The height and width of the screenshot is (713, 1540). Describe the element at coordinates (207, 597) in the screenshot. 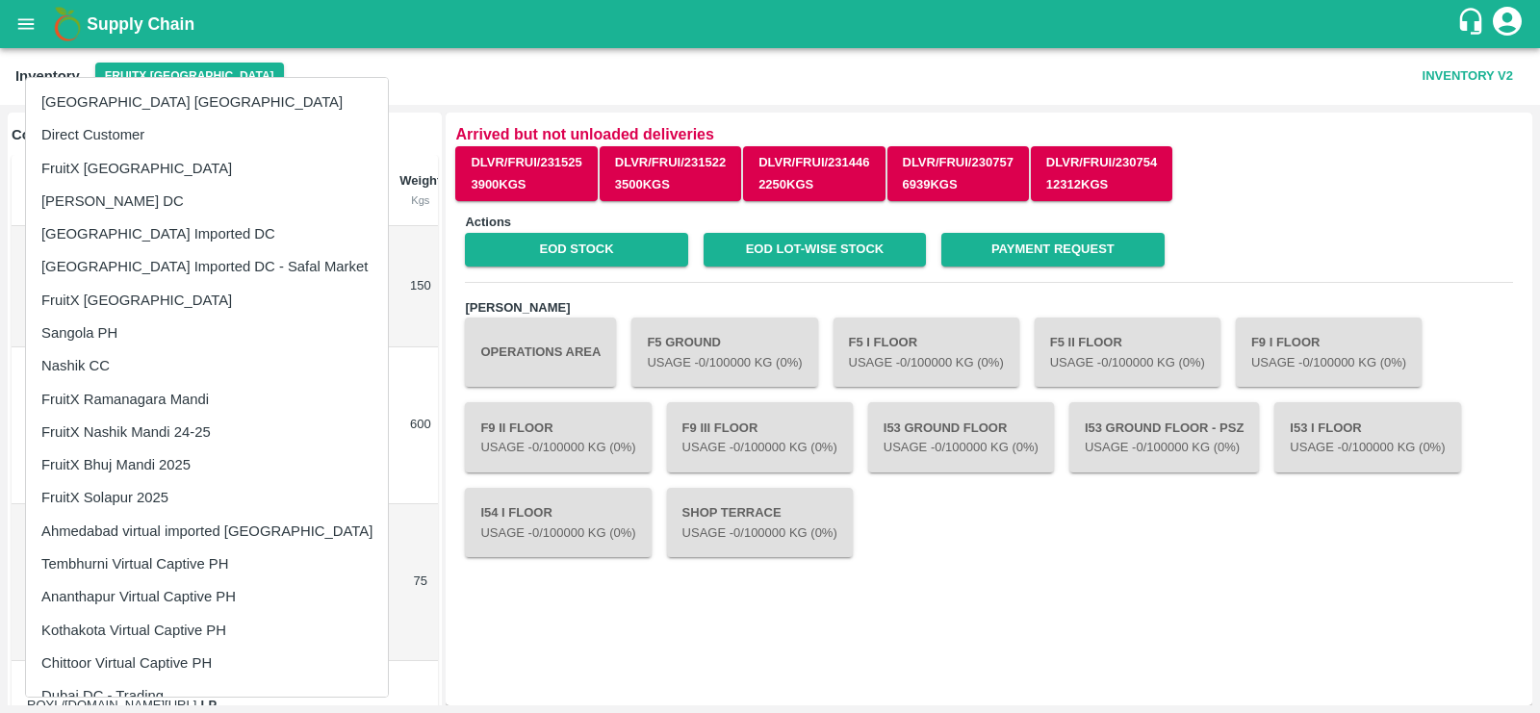

I see `li: Ananthapur Virtual Captive PH` at that location.